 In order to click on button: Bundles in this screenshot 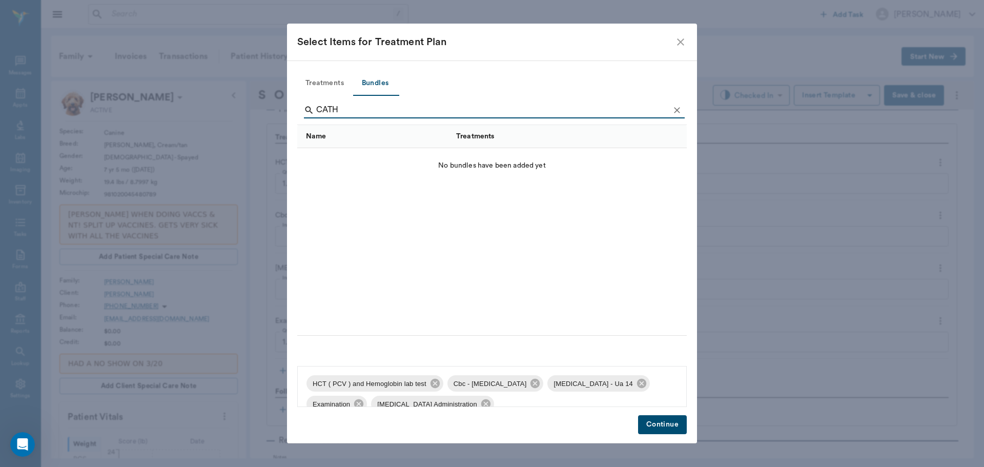, I will do `click(375, 84)`.